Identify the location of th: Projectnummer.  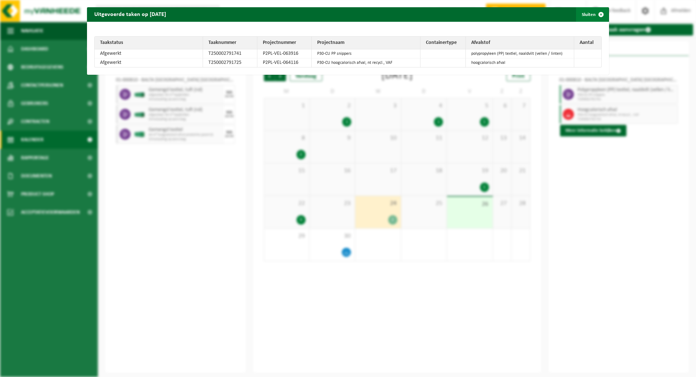
(285, 43).